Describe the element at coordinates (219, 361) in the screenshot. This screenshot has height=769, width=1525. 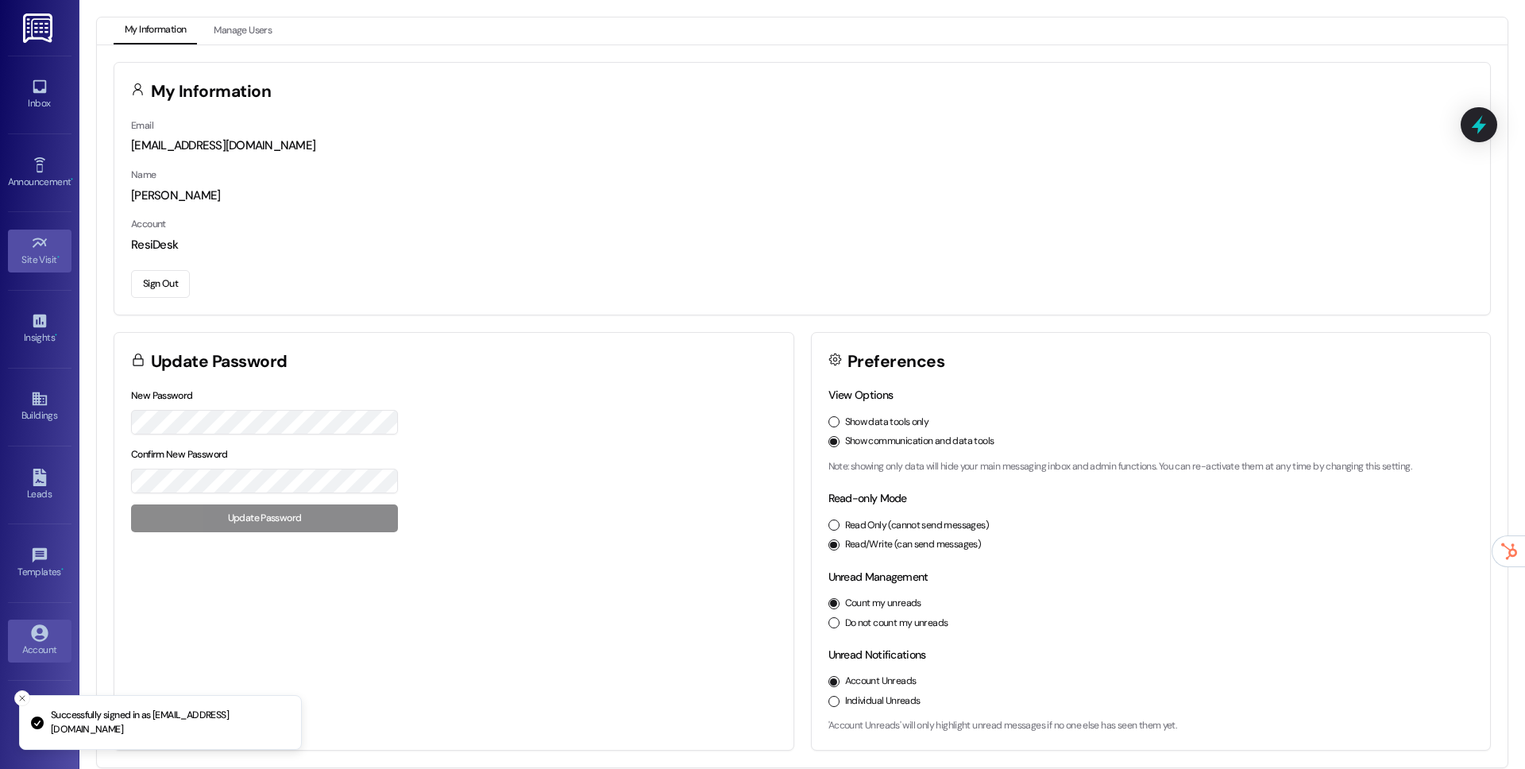
I see `h3: Update Password` at that location.